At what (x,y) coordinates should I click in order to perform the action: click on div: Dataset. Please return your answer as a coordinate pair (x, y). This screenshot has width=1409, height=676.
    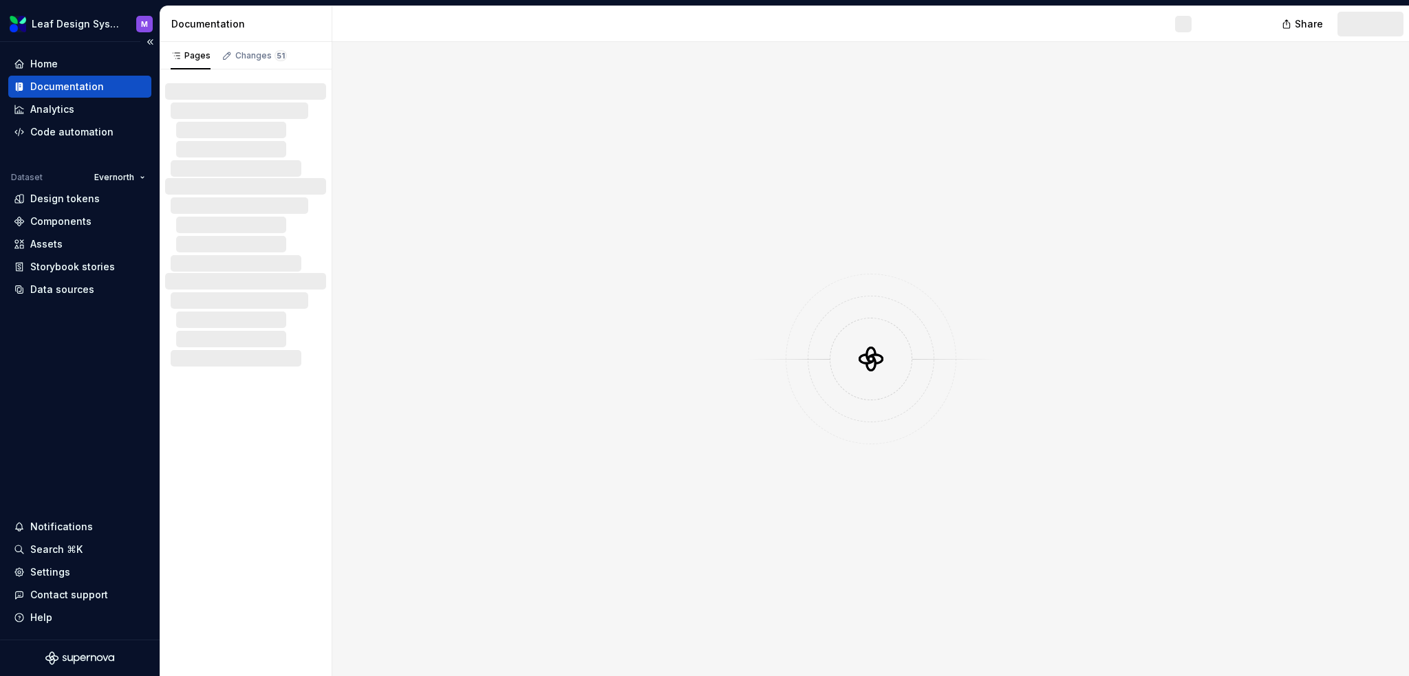
    Looking at the image, I should click on (27, 177).